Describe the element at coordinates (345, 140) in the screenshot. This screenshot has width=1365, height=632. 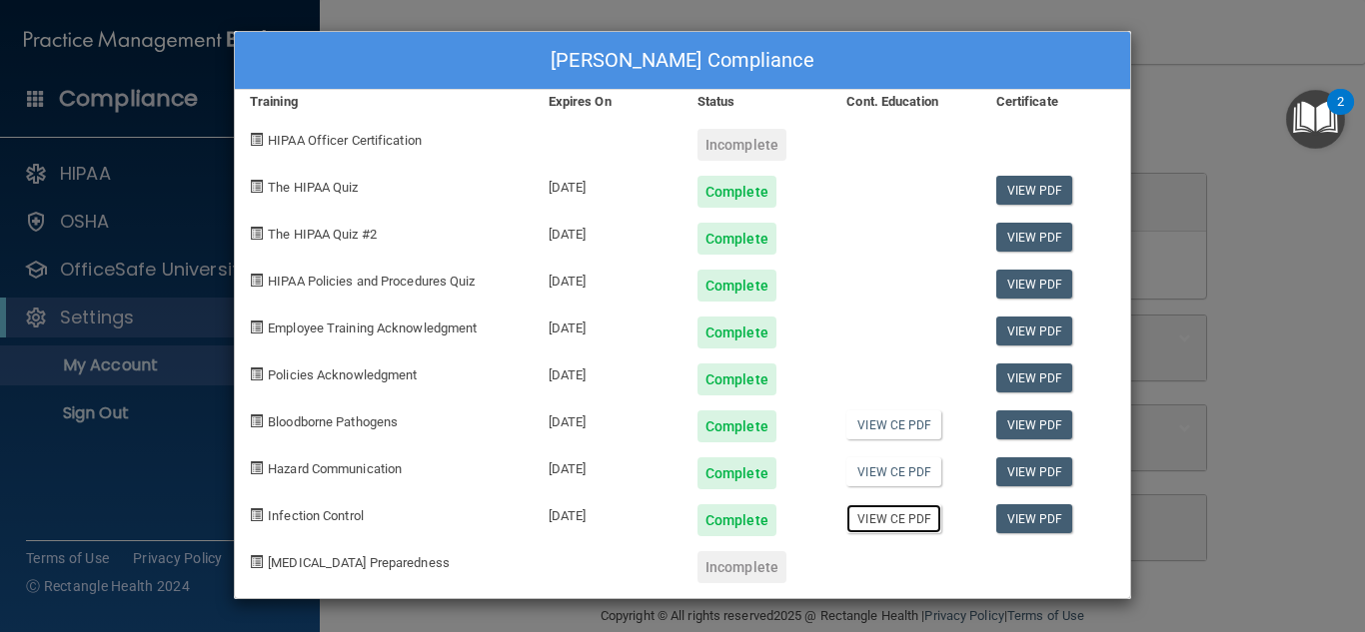
I see `span: HIPAA Officer Certification` at that location.